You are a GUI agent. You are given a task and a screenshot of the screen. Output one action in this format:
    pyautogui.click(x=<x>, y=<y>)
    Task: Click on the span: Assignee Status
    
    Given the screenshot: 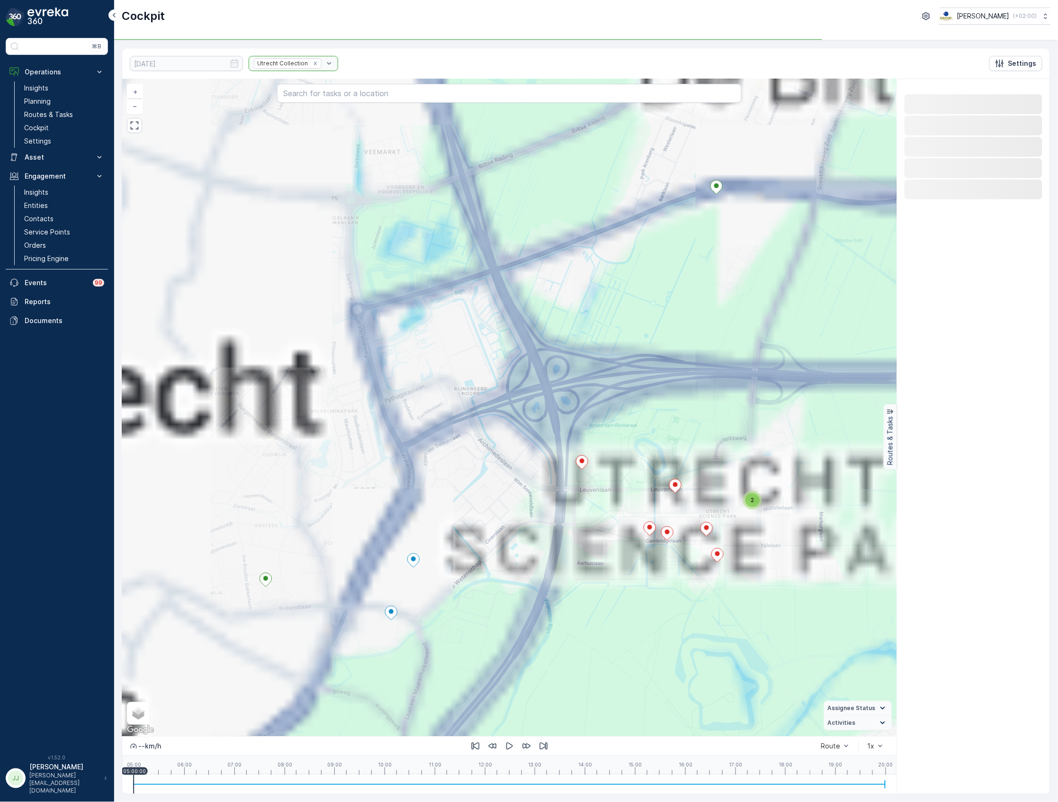 What is the action you would take?
    pyautogui.click(x=852, y=708)
    